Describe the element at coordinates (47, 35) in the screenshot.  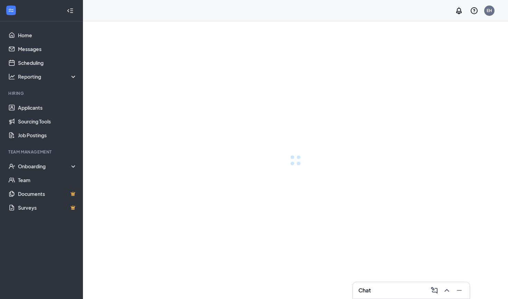
I see `a: Home` at that location.